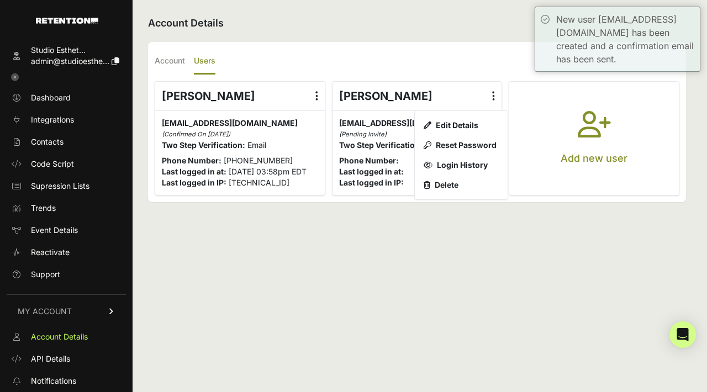  Describe the element at coordinates (66, 337) in the screenshot. I see `a: Account Details` at that location.